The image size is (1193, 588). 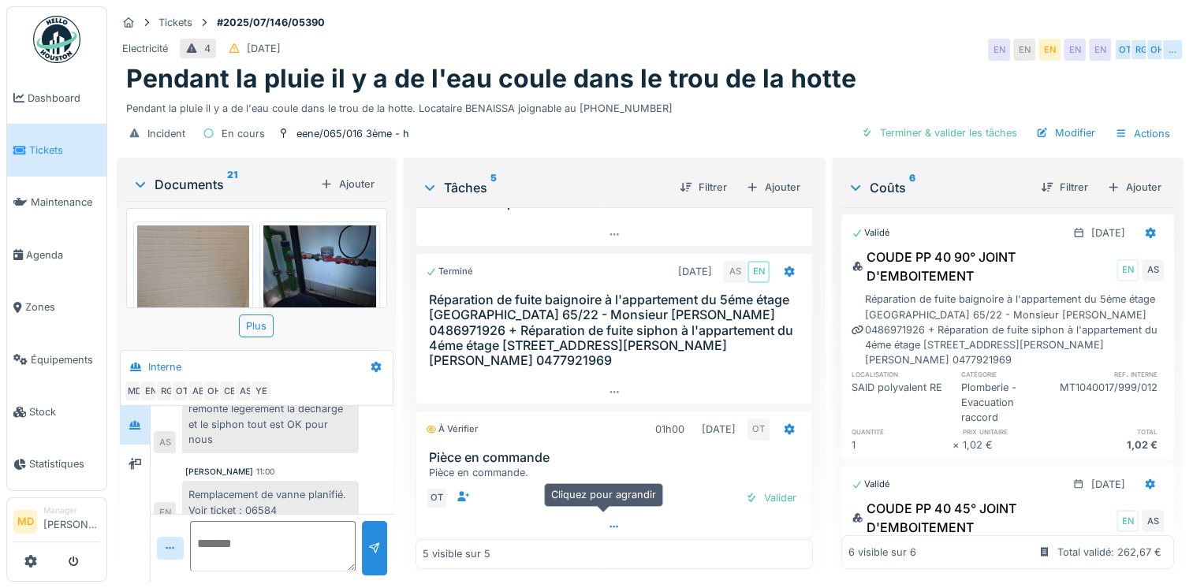 I want to click on a: Tickets, so click(x=57, y=150).